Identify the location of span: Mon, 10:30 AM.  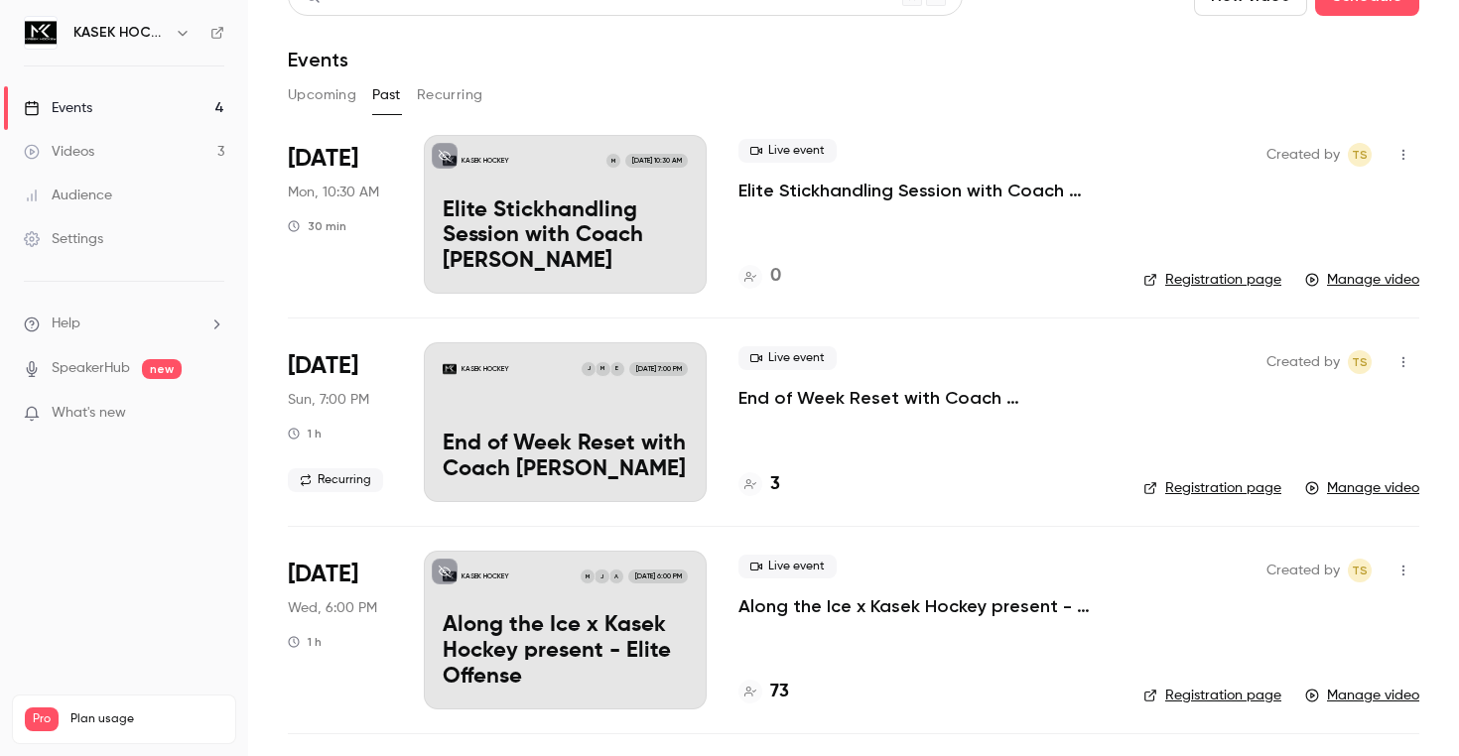
(333, 193).